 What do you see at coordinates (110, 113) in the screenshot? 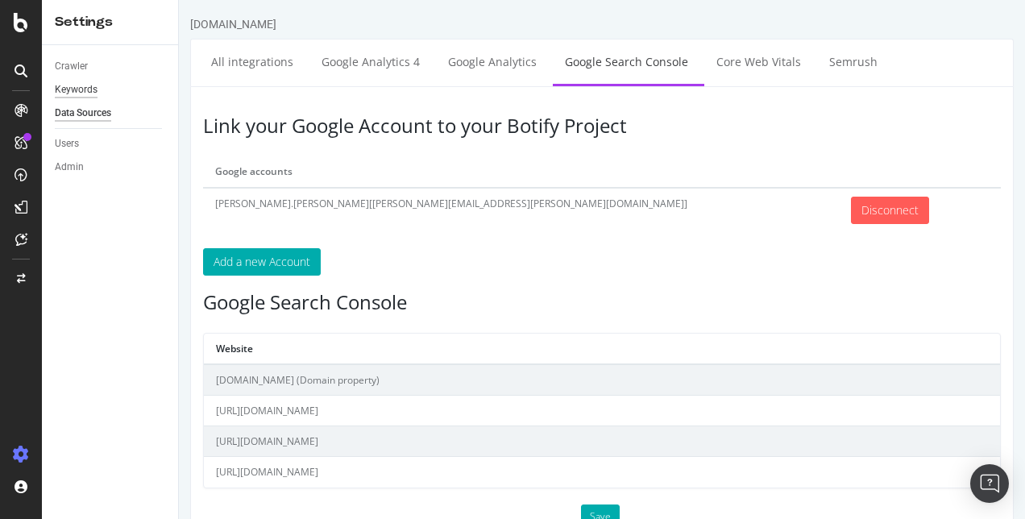
I see `a: Data Sources` at bounding box center [110, 113].